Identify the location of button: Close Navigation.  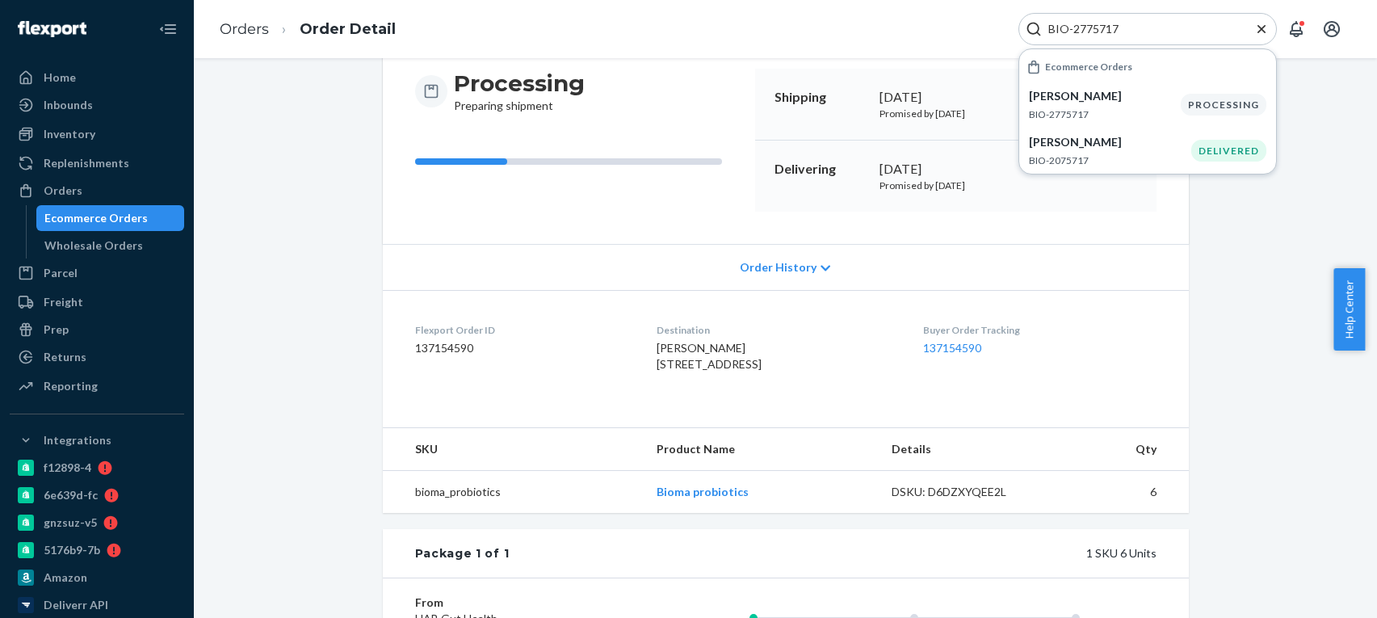
(168, 29).